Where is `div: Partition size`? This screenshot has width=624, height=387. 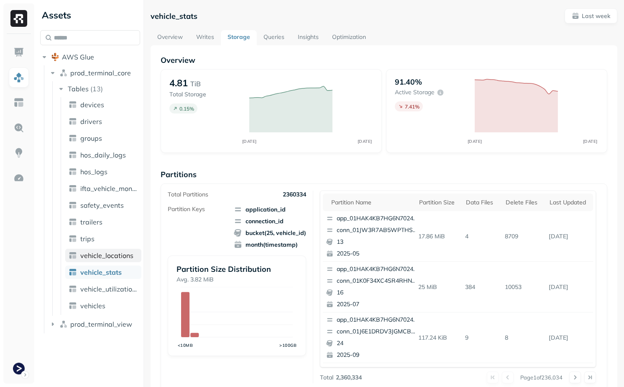 div: Partition size is located at coordinates (439, 202).